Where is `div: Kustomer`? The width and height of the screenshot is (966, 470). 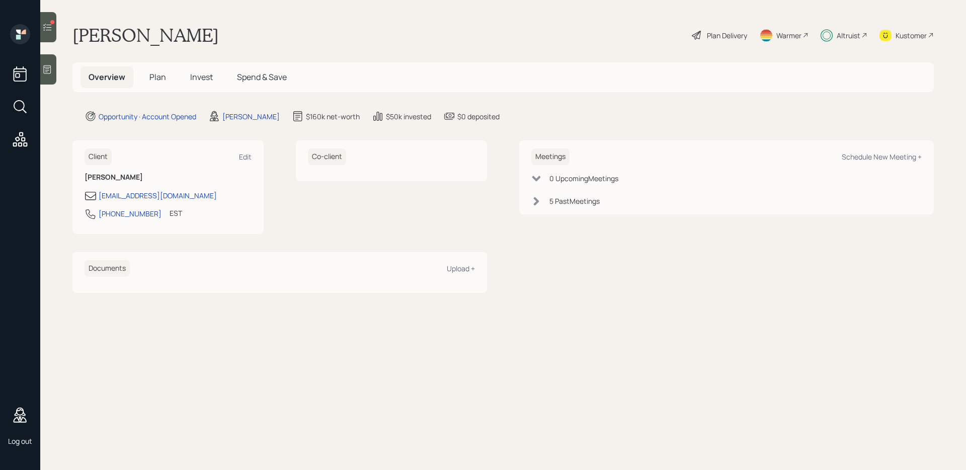 div: Kustomer is located at coordinates (911, 35).